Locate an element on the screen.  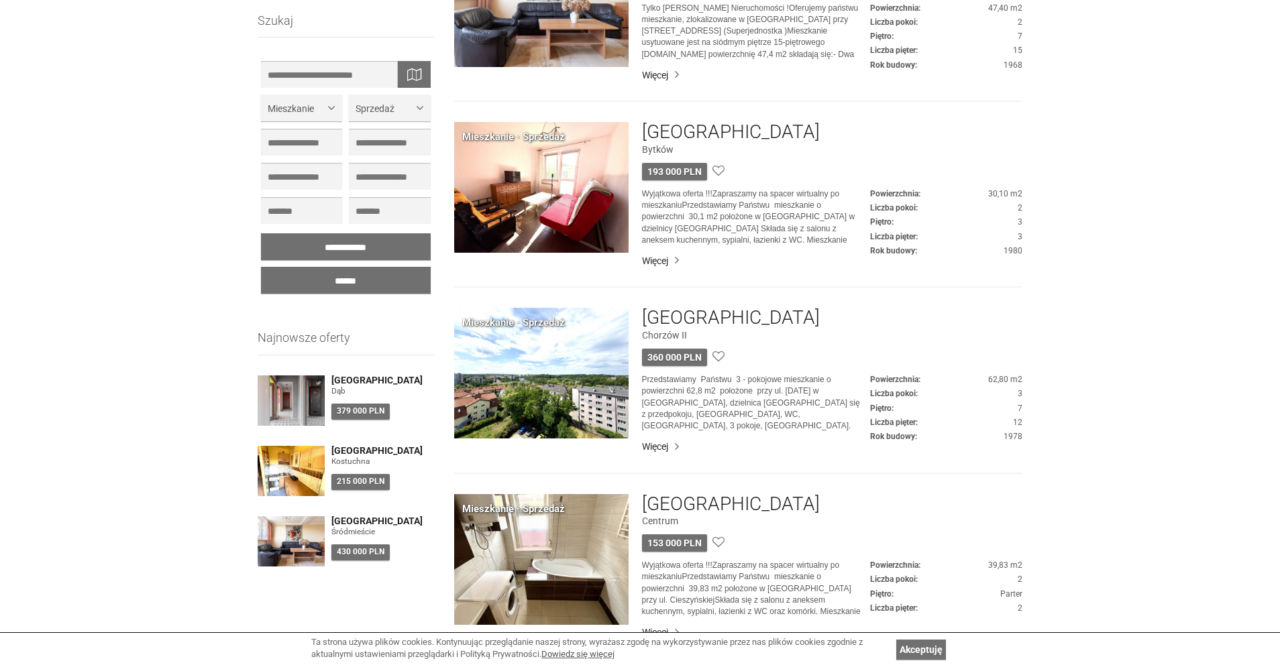
a: Dowiedz się więcej is located at coordinates (577, 654).